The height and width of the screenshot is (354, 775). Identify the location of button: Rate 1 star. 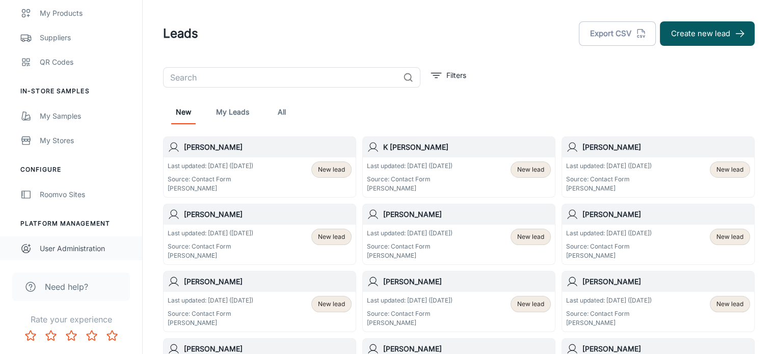
(31, 336).